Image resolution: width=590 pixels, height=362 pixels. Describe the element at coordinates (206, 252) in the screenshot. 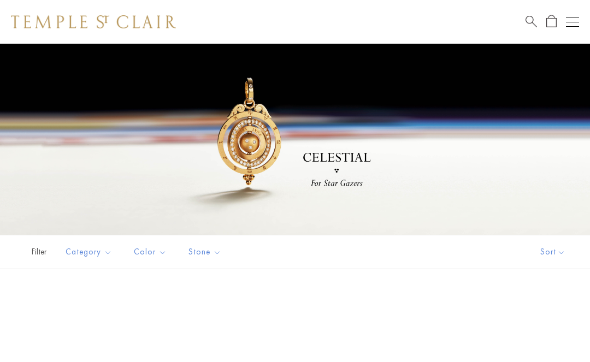

I see `span: Stone` at that location.